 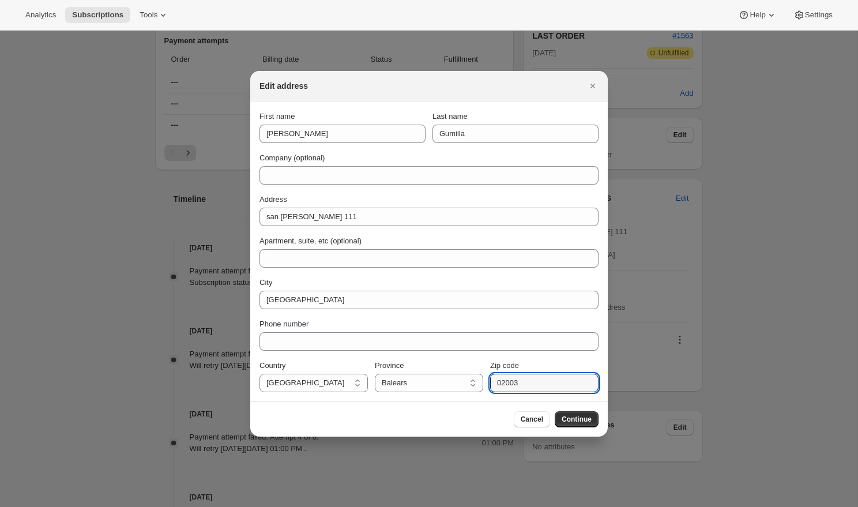 I want to click on span: Subscriptions, so click(x=97, y=15).